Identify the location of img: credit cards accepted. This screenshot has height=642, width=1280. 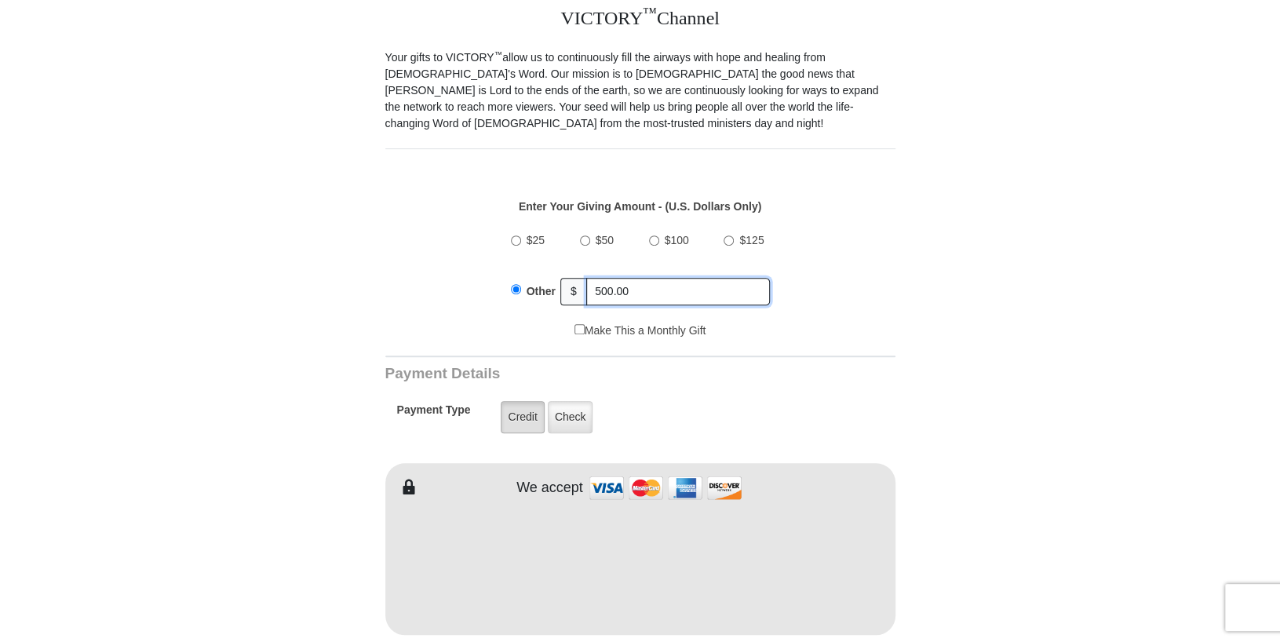
(666, 487).